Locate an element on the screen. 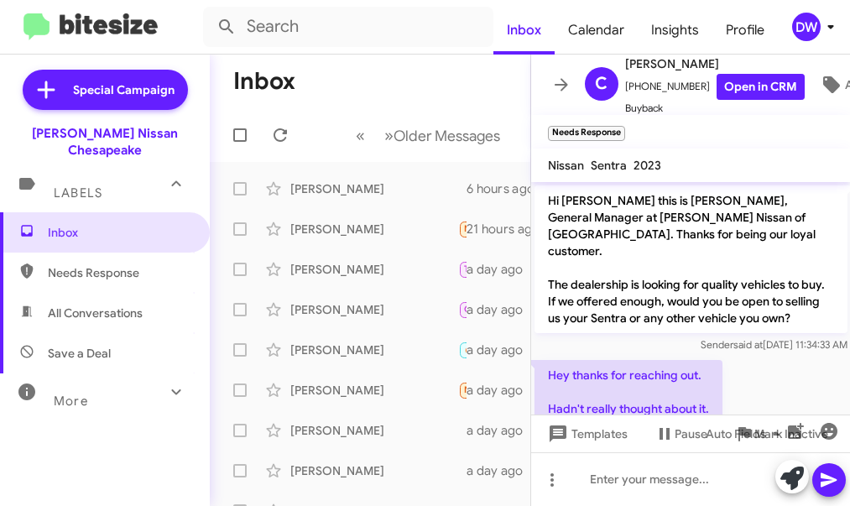  span: Labels is located at coordinates (78, 193).